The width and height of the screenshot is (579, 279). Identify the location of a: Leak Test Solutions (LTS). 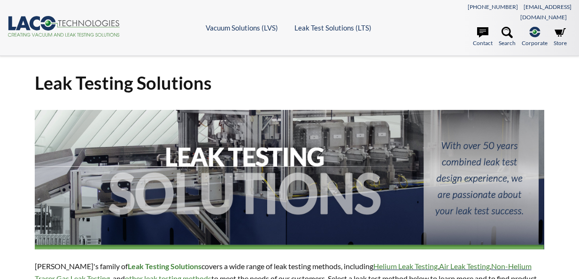
(333, 28).